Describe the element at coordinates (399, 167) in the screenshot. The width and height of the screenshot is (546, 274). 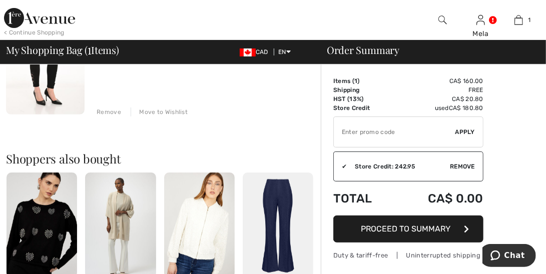
I see `div: Store Credit: 242.95` at that location.